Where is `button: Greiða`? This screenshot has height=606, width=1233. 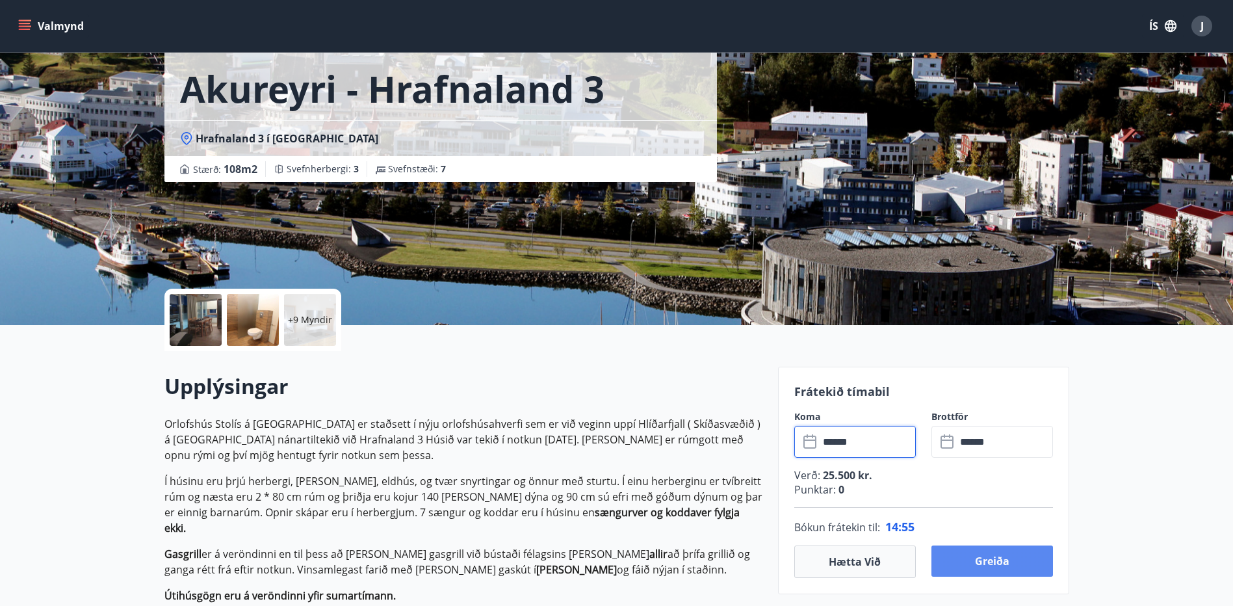 button: Greiða is located at coordinates (992, 561).